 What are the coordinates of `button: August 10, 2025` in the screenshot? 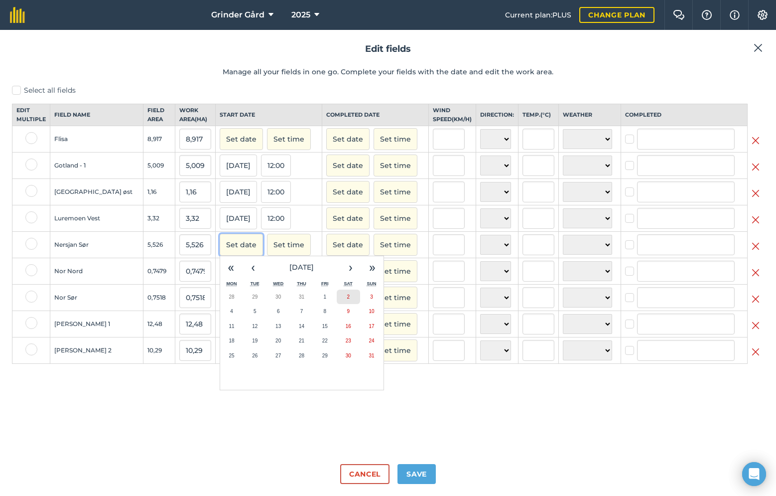 It's located at (372, 311).